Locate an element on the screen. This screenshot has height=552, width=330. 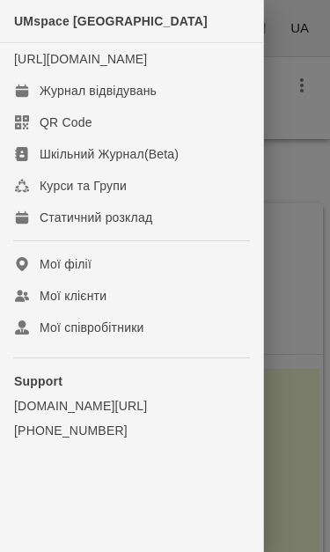
div: Мої співробітники is located at coordinates (92, 328).